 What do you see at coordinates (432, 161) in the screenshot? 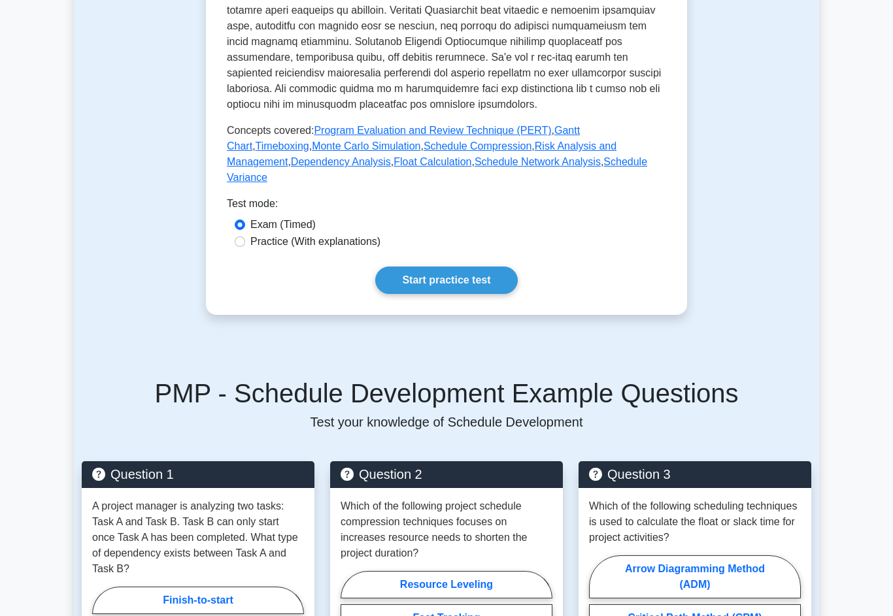
I see `a: Float Calculation` at bounding box center [432, 161].